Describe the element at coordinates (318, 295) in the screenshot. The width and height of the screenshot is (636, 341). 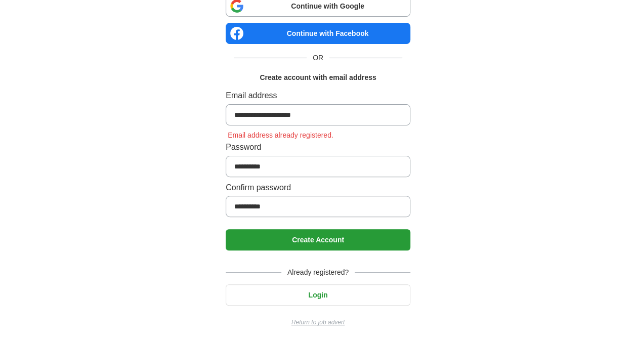
I see `button: Login` at that location.